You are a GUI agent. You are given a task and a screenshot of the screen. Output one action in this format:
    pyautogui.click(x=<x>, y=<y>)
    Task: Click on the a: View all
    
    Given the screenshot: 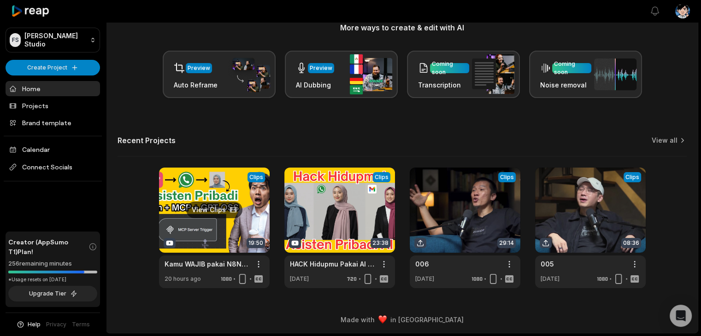 What is the action you would take?
    pyautogui.click(x=665, y=141)
    